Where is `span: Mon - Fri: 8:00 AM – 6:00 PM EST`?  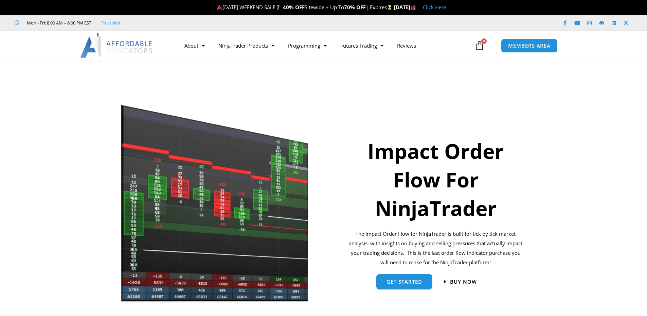
span: Mon - Fri: 8:00 AM – 6:00 PM EST is located at coordinates (58, 23).